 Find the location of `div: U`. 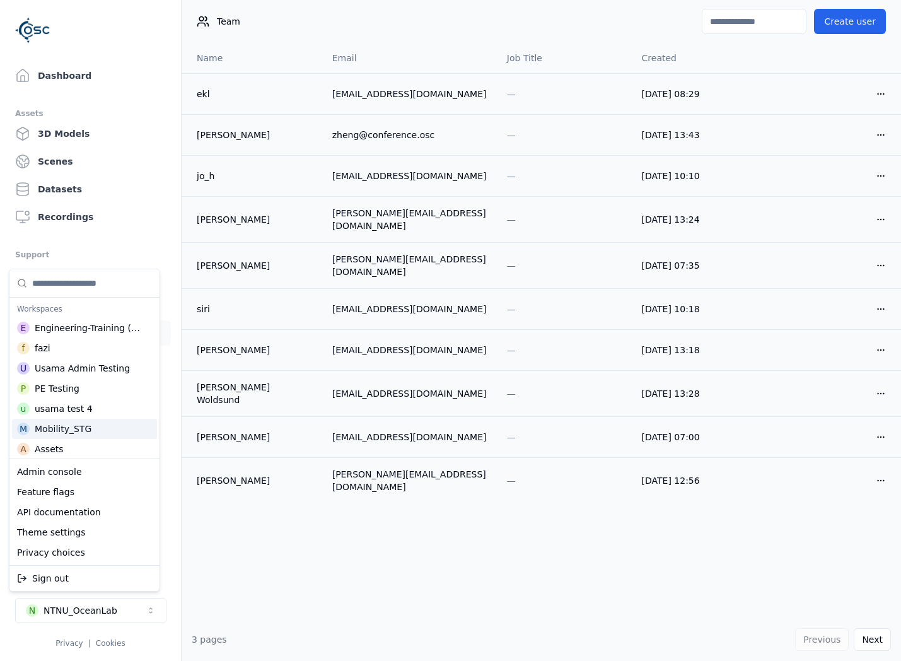

div: U is located at coordinates (23, 368).